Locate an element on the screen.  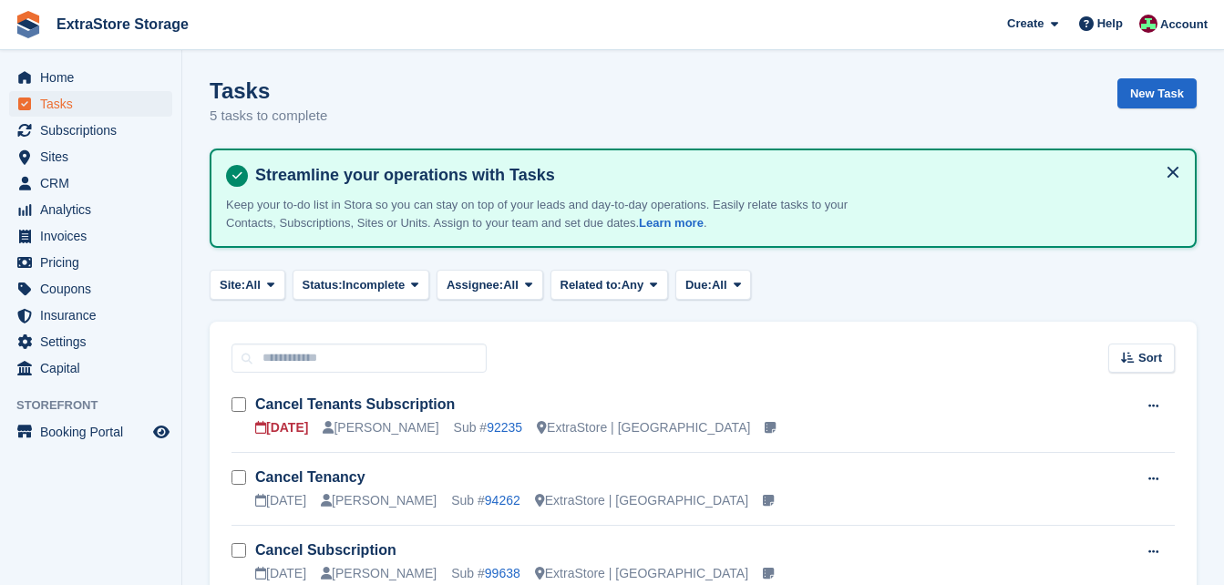
span: Any is located at coordinates (633, 285).